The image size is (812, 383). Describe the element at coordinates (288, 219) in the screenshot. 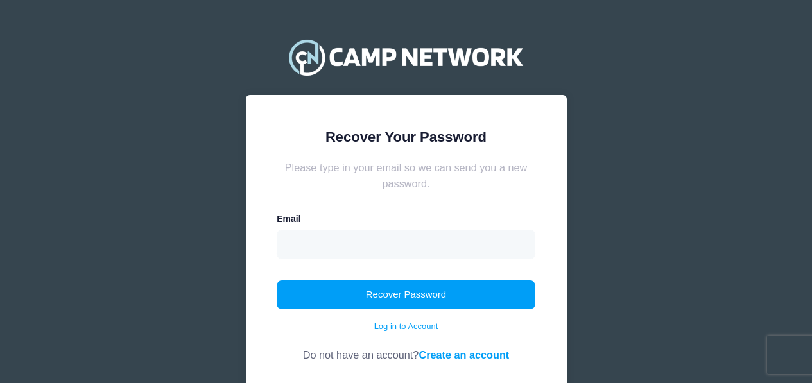

I see `label: Email` at that location.